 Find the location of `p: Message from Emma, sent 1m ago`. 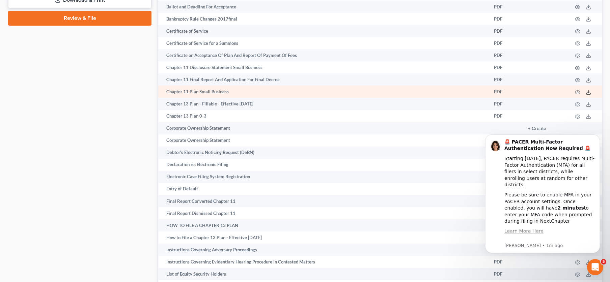

p: Message from Emma, sent 1m ago is located at coordinates (75, 121).